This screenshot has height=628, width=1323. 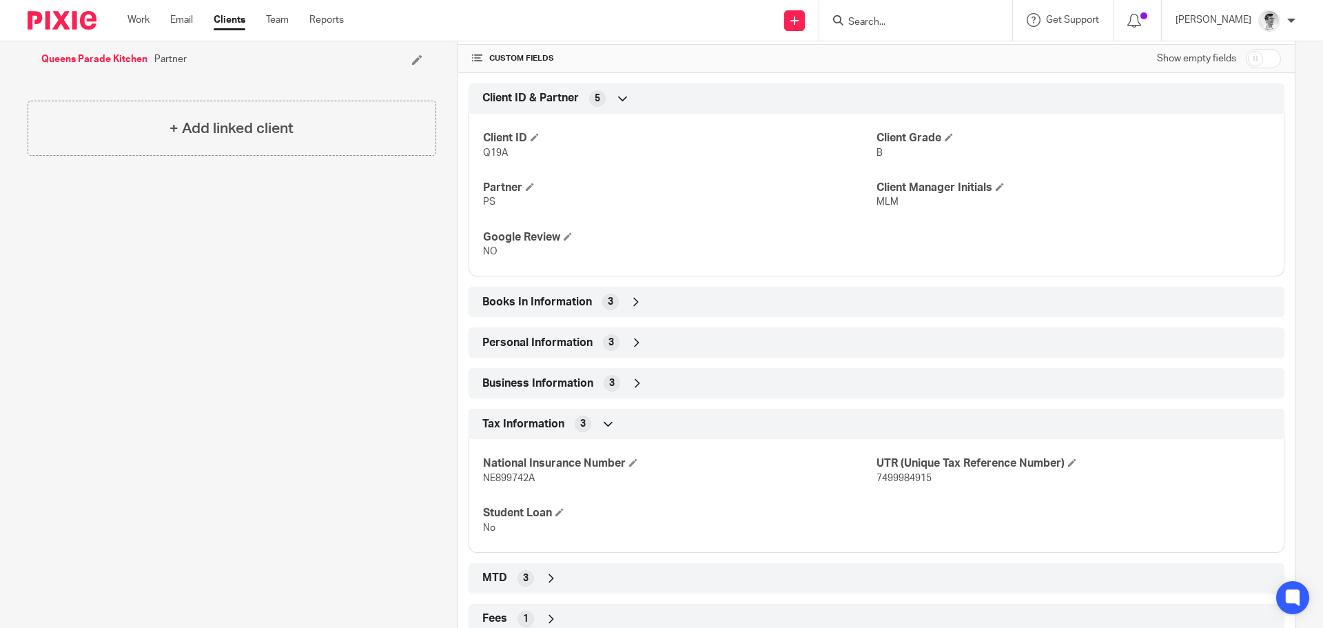 I want to click on img: Pixie, so click(x=62, y=20).